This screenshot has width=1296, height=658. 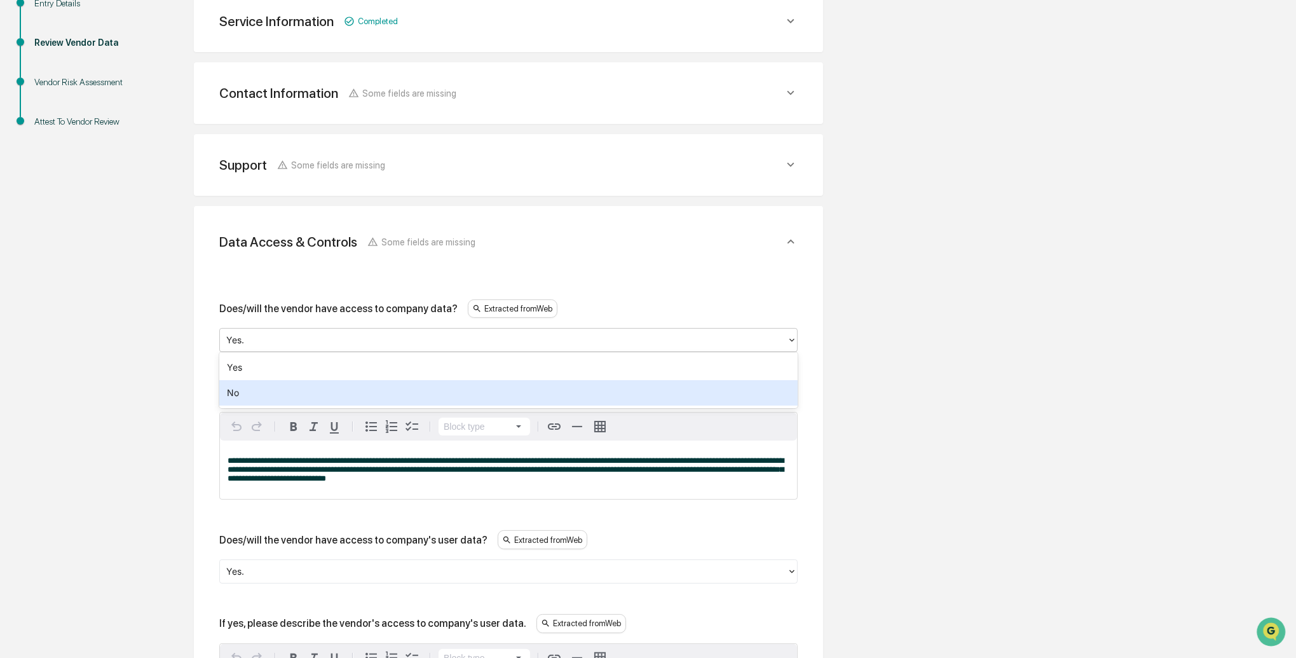 What do you see at coordinates (140, 220) in the screenshot?
I see `span: Pylon` at bounding box center [140, 220].